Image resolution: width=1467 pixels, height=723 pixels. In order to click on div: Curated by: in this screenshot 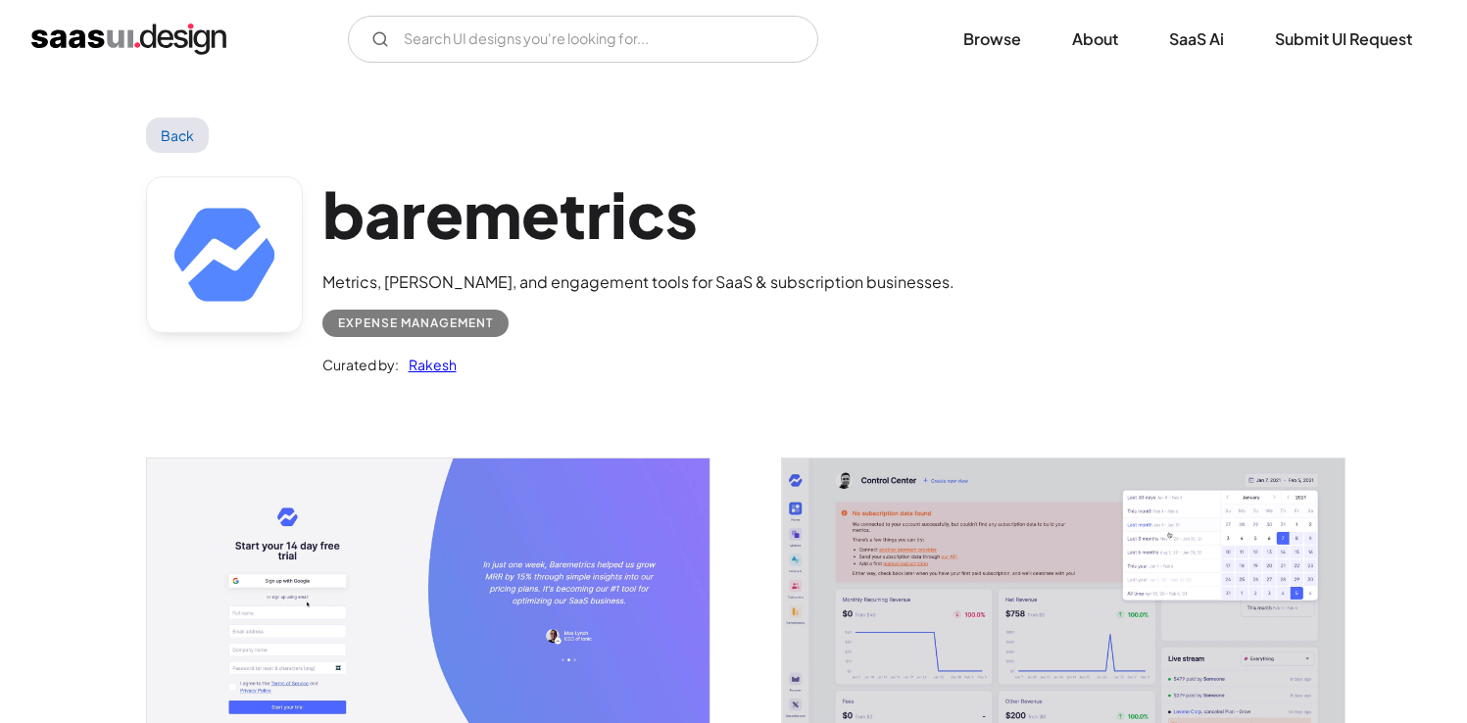, I will do `click(361, 365)`.